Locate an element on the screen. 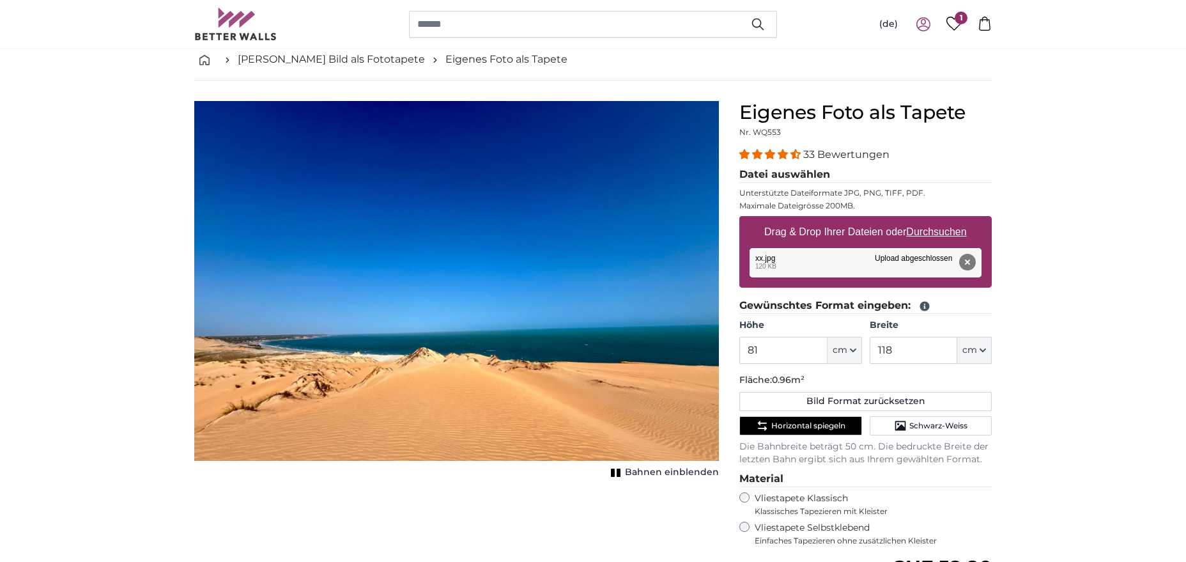  p: Fläche: is located at coordinates (865, 380).